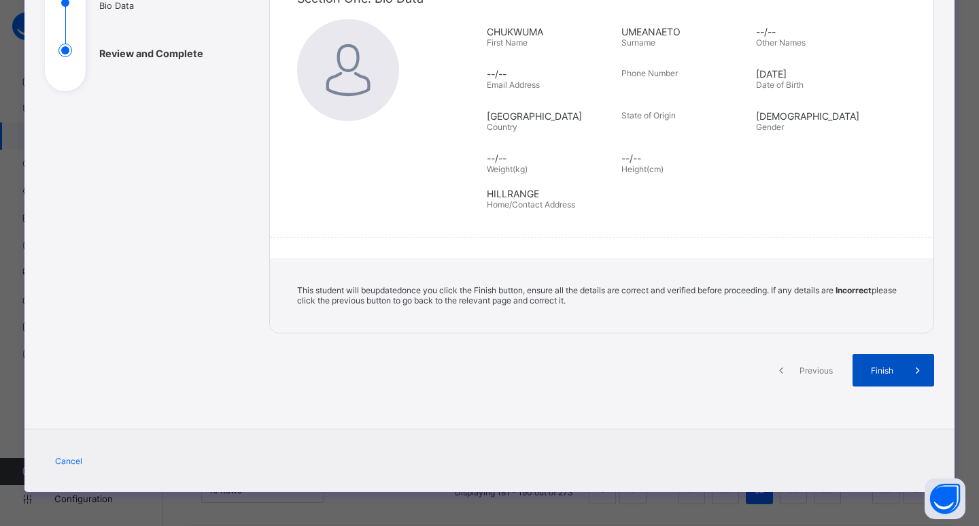 This screenshot has width=979, height=526. What do you see at coordinates (853, 290) in the screenshot?
I see `b: Incorrect` at bounding box center [853, 290].